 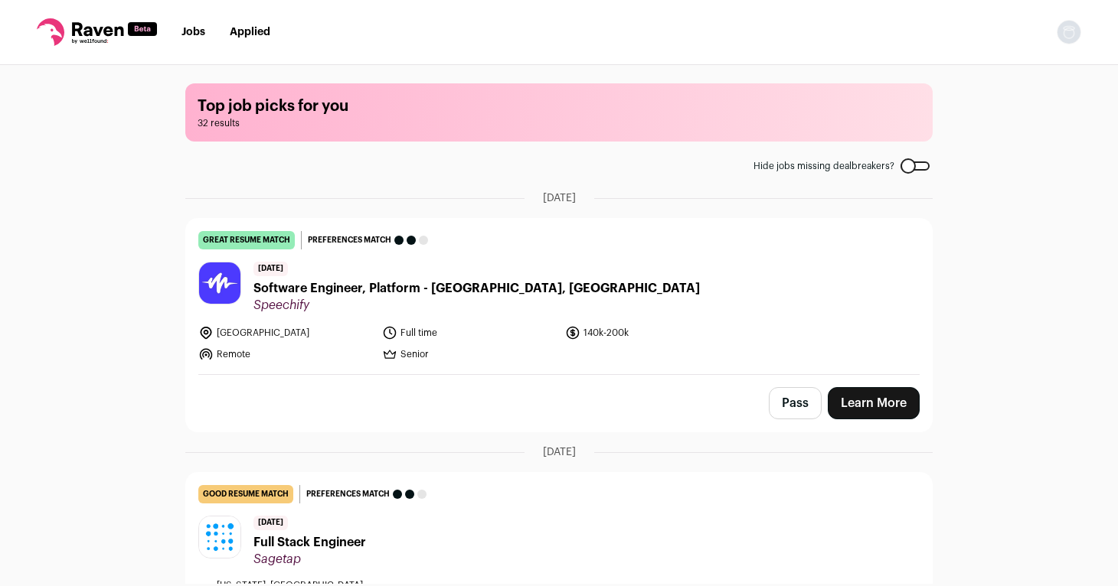 I want to click on img: b0d17aea2038de758934995fd1be12ae2cc401ec78f06bd56dba08c6c42461de.jpg, so click(x=220, y=537).